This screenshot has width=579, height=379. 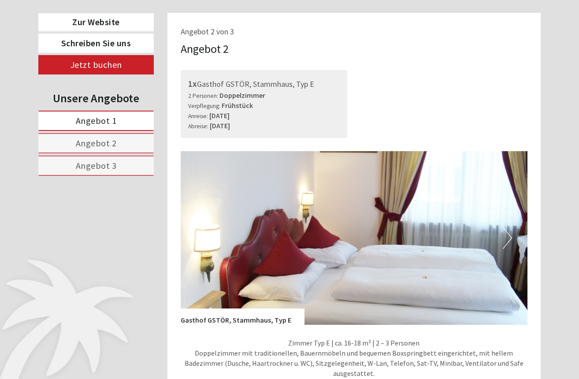 What do you see at coordinates (96, 120) in the screenshot?
I see `span: Angebot 1` at bounding box center [96, 120].